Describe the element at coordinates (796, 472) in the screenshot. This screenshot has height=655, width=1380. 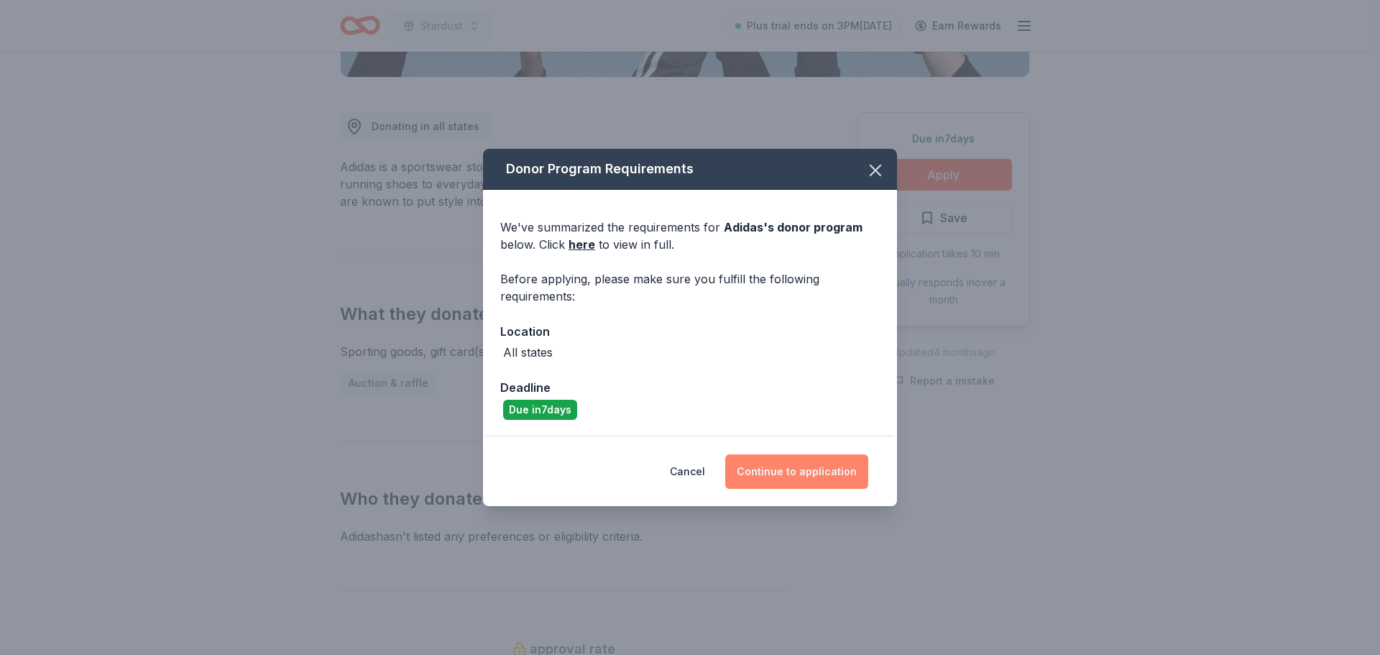
I see `button: Continue to application` at that location.